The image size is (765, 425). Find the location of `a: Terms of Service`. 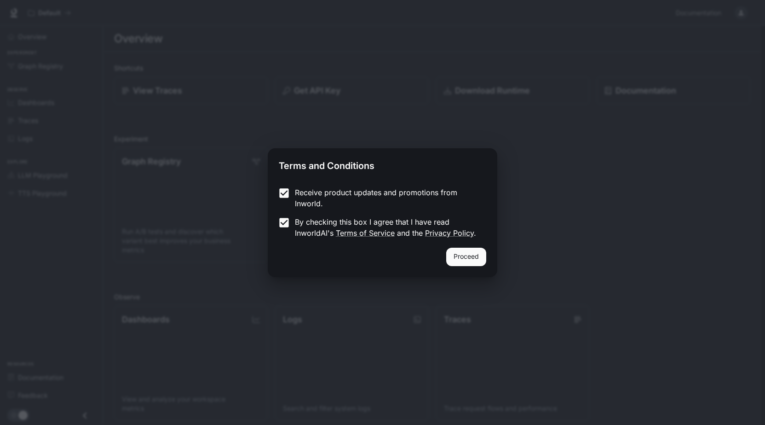

a: Terms of Service is located at coordinates (365, 233).